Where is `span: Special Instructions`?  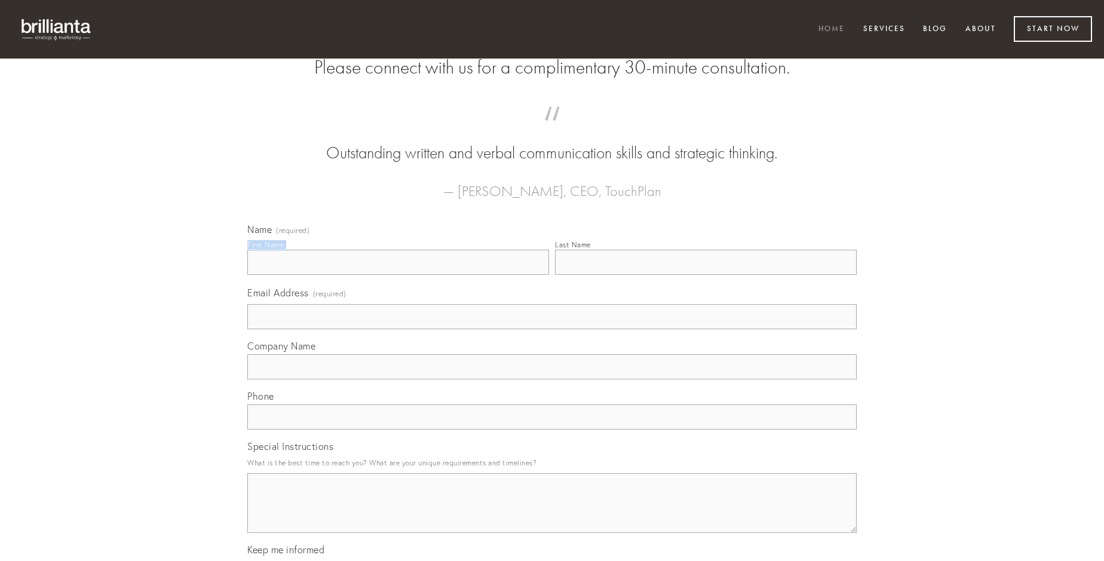 span: Special Instructions is located at coordinates (290, 446).